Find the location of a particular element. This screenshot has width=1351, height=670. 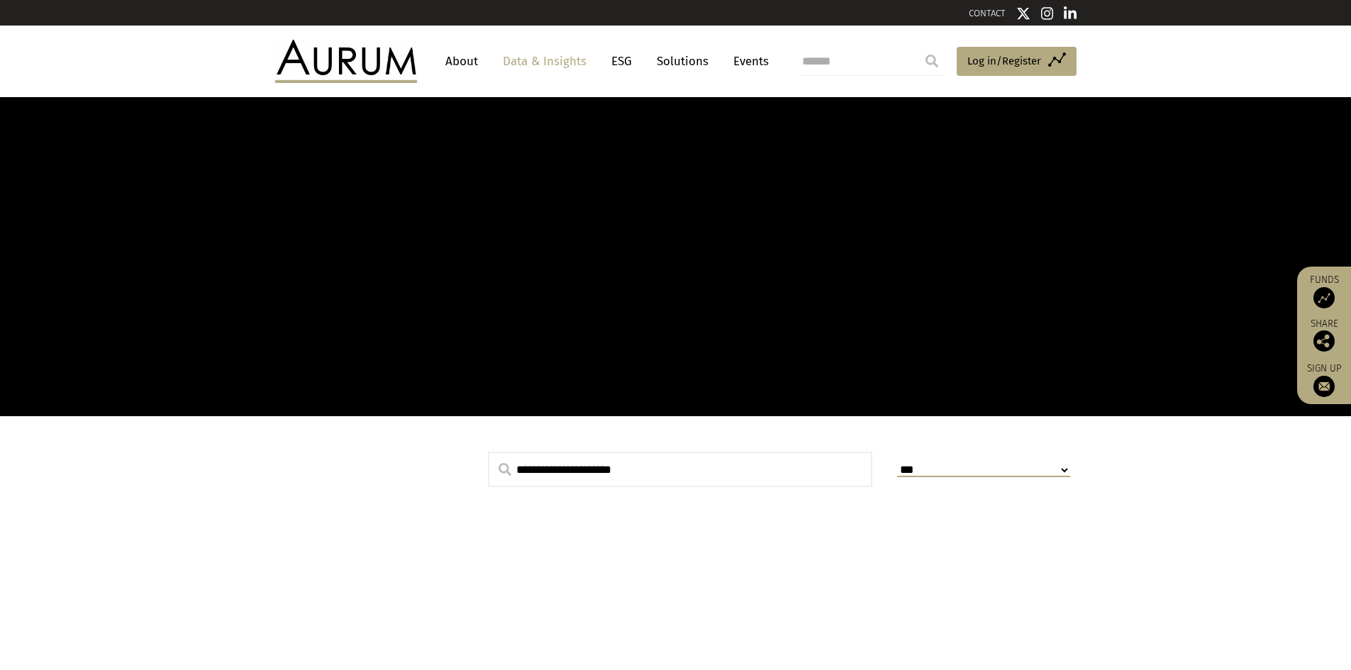

a: Solutions is located at coordinates (682, 61).